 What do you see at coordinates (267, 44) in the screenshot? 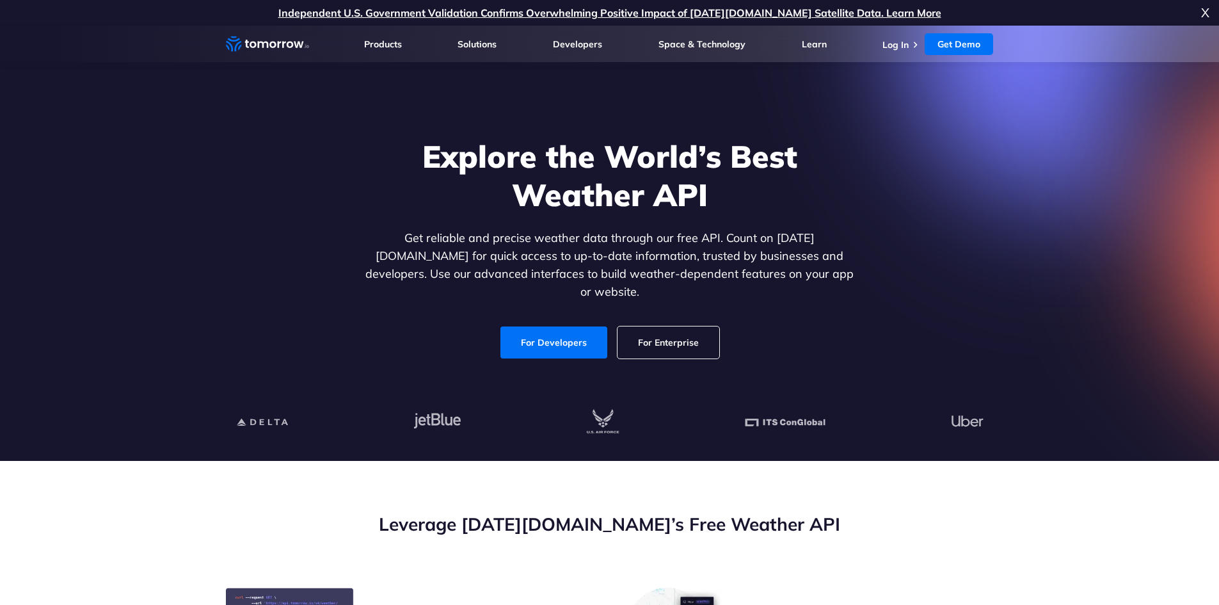
I see `a: Home link` at bounding box center [267, 44].